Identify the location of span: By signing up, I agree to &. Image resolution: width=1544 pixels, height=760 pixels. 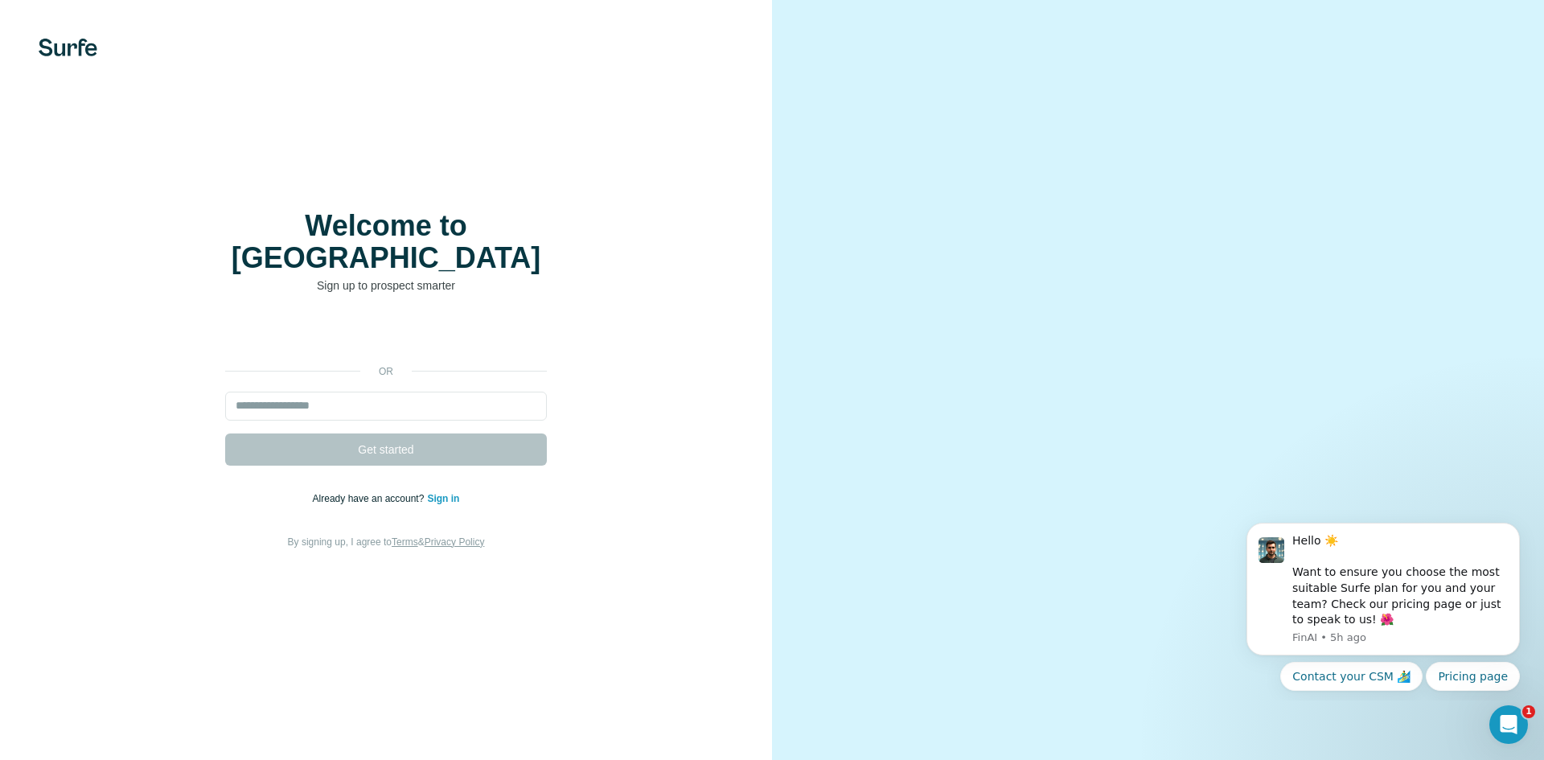
(386, 542).